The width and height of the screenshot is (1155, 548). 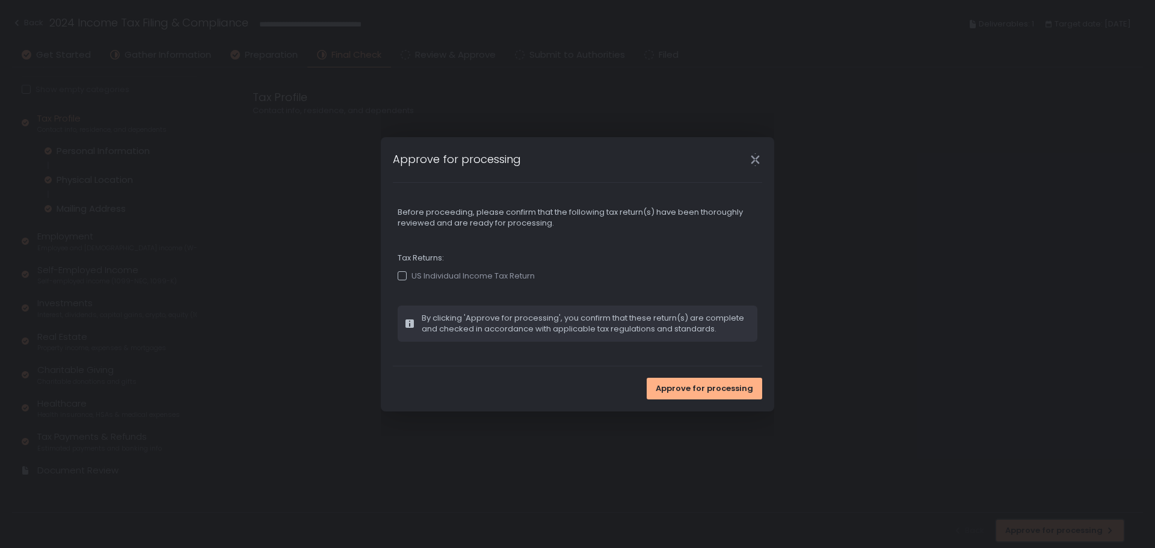 I want to click on span: Tax Returns:, so click(x=578, y=258).